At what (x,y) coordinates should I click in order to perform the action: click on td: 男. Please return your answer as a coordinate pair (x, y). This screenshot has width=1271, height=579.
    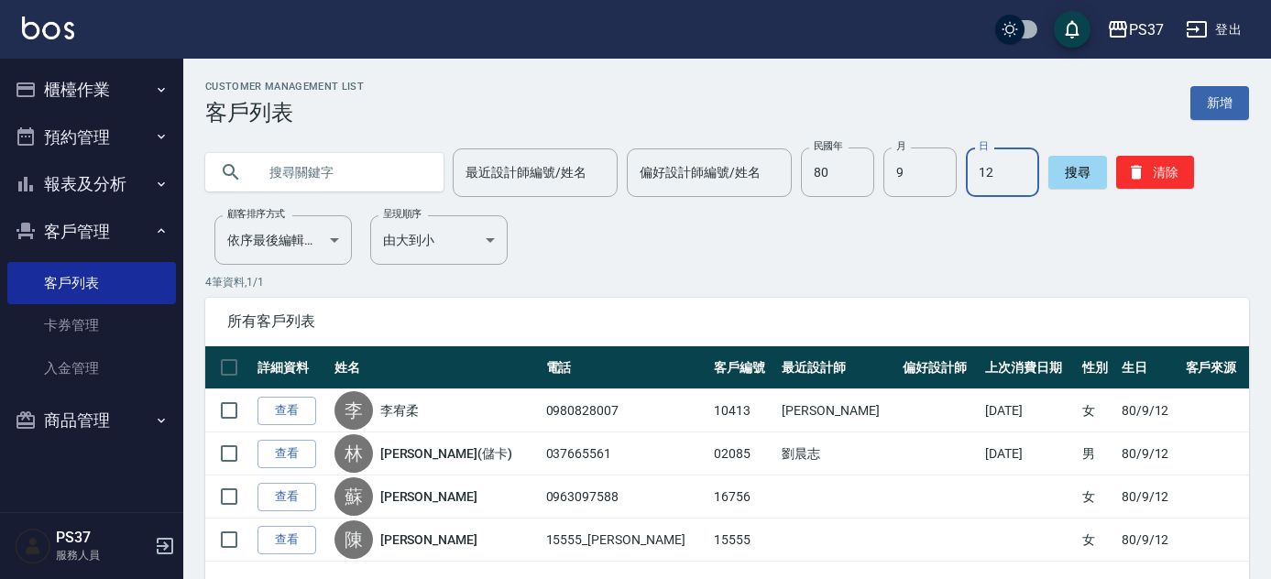
    Looking at the image, I should click on (1096, 453).